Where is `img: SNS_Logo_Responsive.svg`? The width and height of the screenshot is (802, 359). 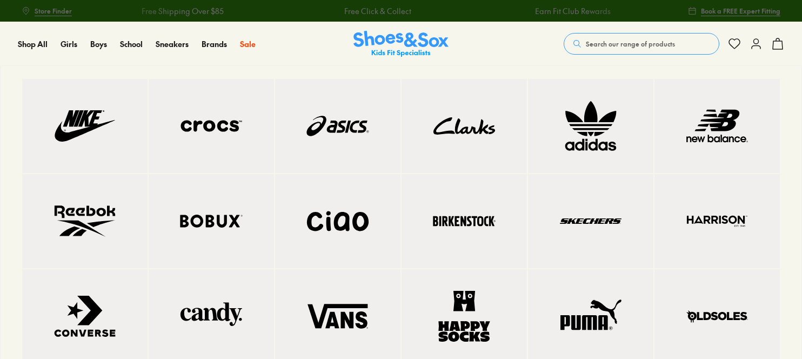
img: SNS_Logo_Responsive.svg is located at coordinates (401, 44).